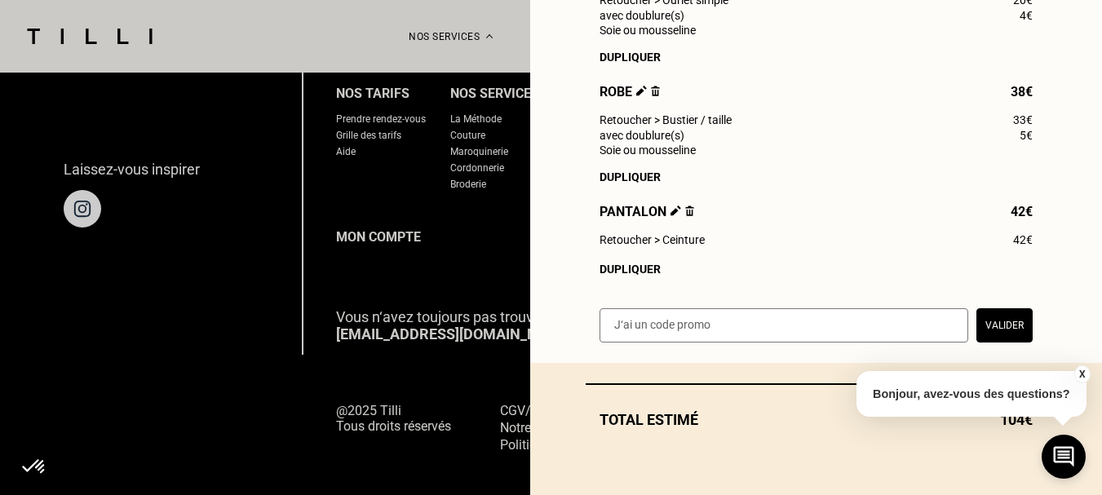  I want to click on p: Bonjour, avez-vous des questions?, so click(971, 394).